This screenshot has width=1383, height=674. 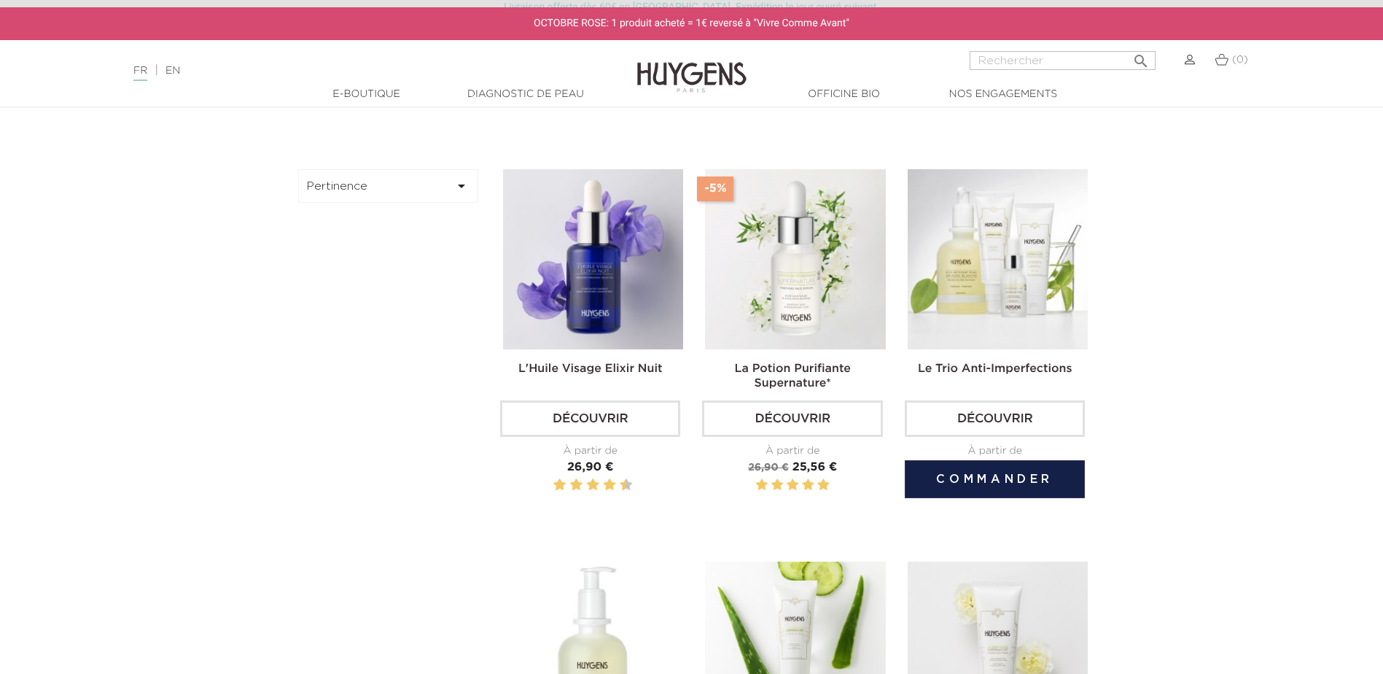 I want to click on label: 7, so click(x=601, y=485).